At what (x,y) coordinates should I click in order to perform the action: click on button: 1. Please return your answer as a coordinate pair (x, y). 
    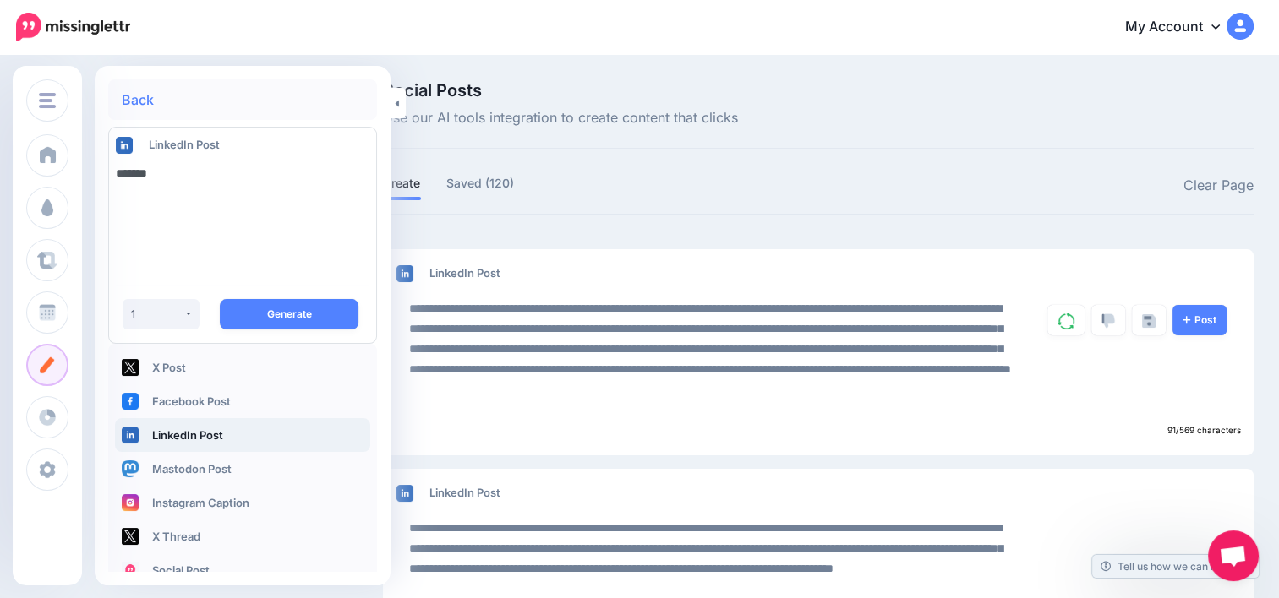
    Looking at the image, I should click on (161, 314).